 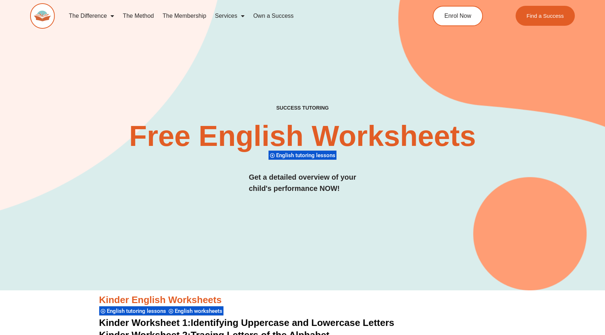 What do you see at coordinates (545, 16) in the screenshot?
I see `span: Find a Success` at bounding box center [545, 16].